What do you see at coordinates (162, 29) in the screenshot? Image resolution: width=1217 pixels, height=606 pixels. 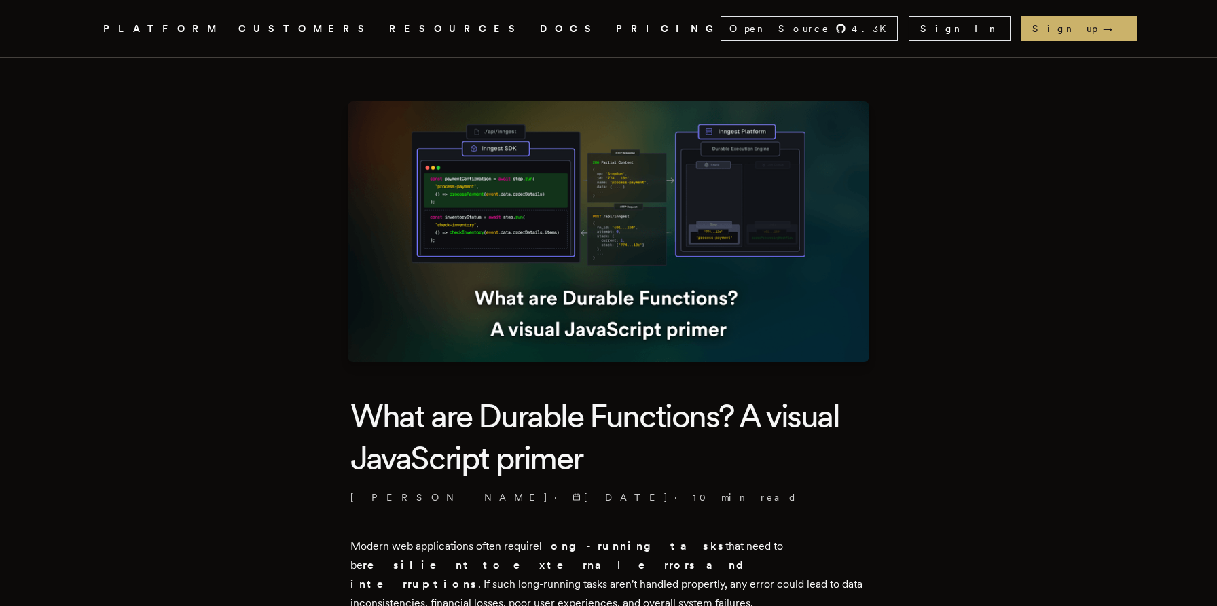 I see `span: PLATFORM` at bounding box center [162, 29].